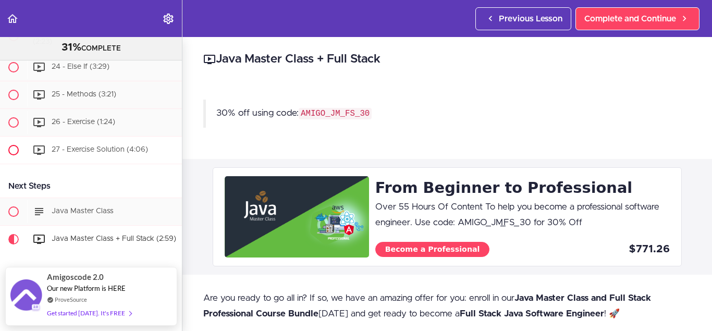 The image size is (712, 331). What do you see at coordinates (13, 19) in the screenshot?
I see `svg: Back to course curriculum` at bounding box center [13, 19].